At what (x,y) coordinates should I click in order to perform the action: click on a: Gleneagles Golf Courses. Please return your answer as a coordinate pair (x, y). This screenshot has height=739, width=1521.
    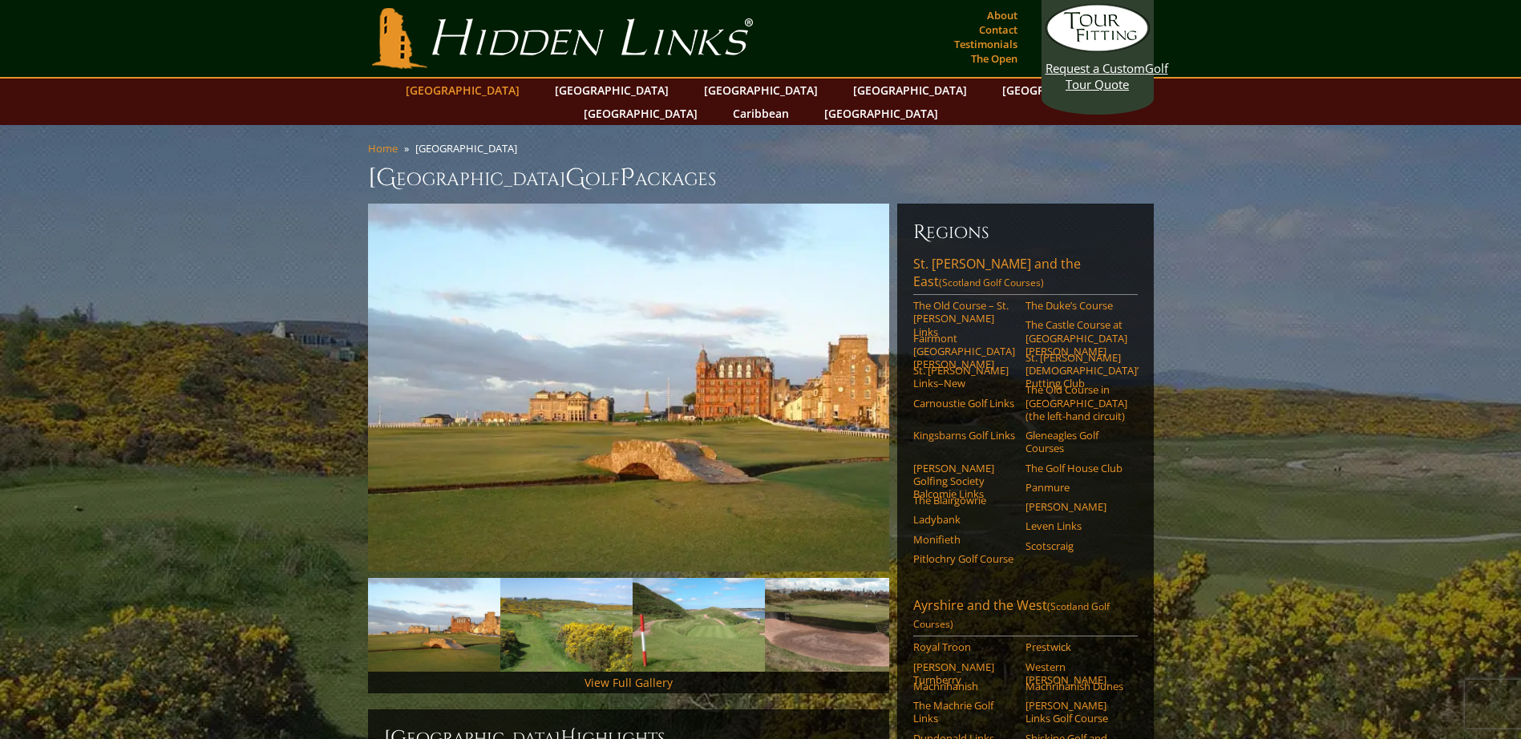
    Looking at the image, I should click on (1076, 442).